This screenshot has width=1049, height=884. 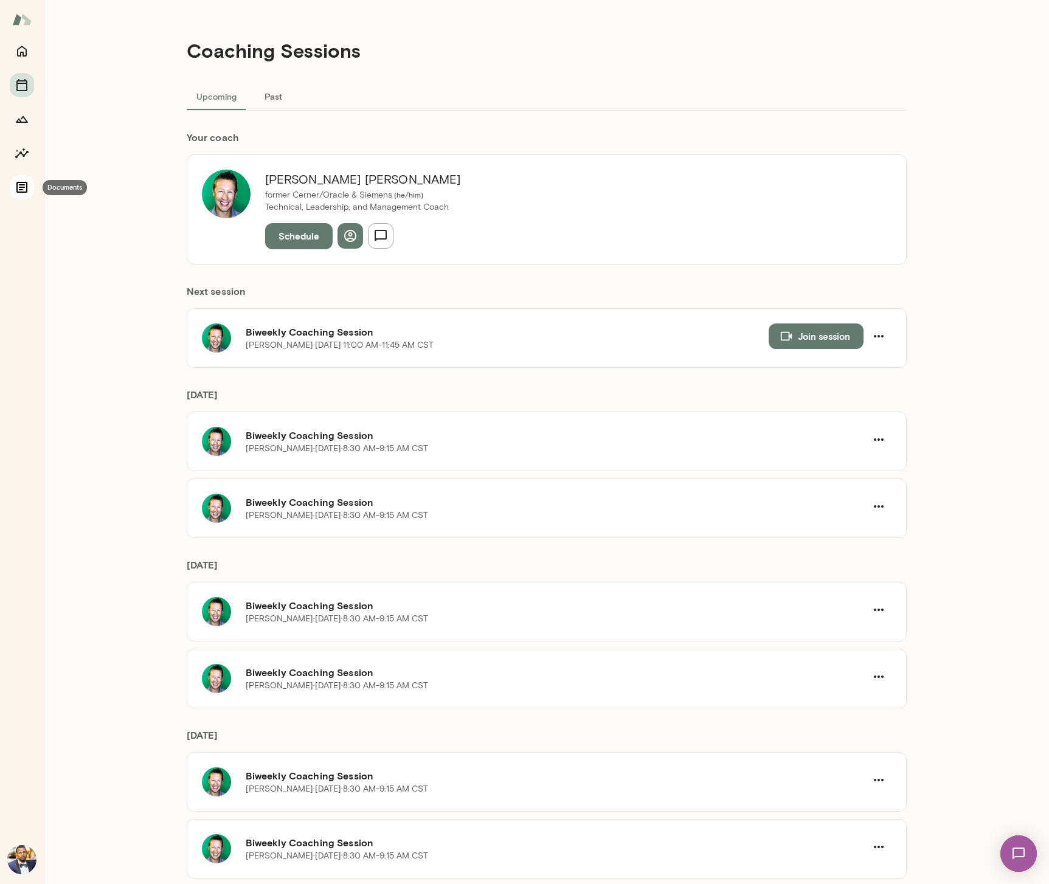 I want to click on div: Documents, so click(x=64, y=187).